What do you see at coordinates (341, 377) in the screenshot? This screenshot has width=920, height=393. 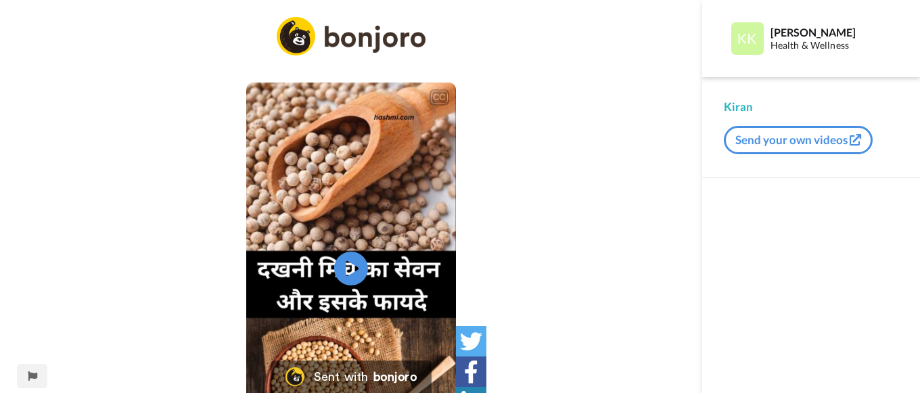 I see `div: Sent with` at bounding box center [341, 377].